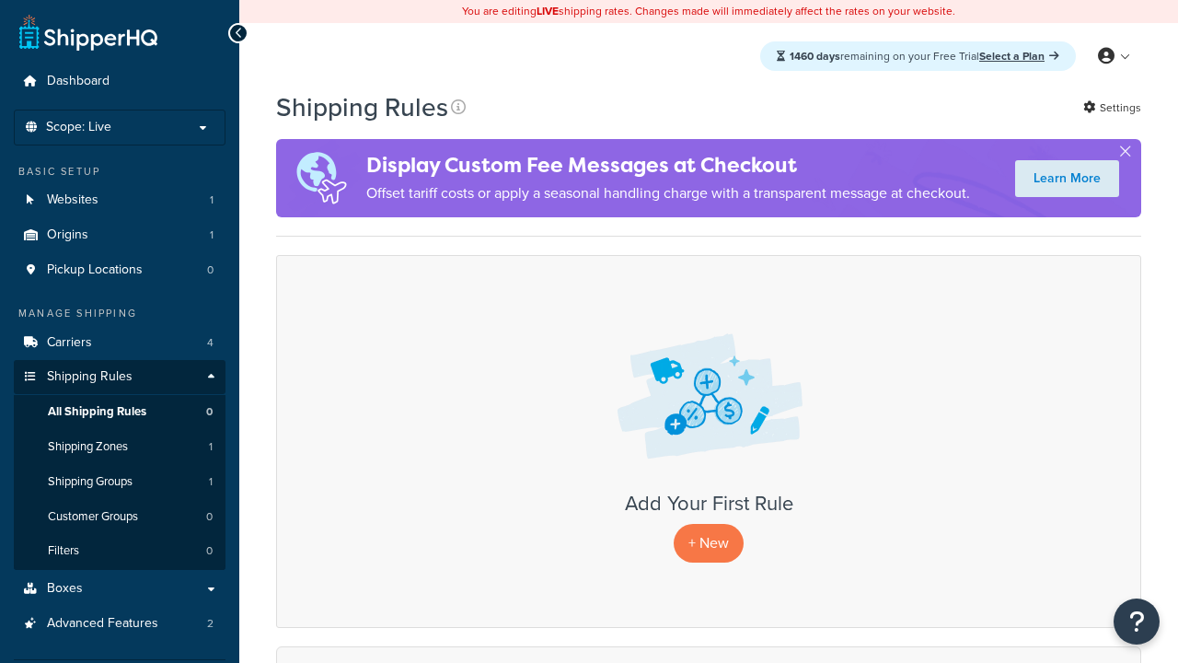  What do you see at coordinates (120, 200) in the screenshot?
I see `li: Websites` at bounding box center [120, 200].